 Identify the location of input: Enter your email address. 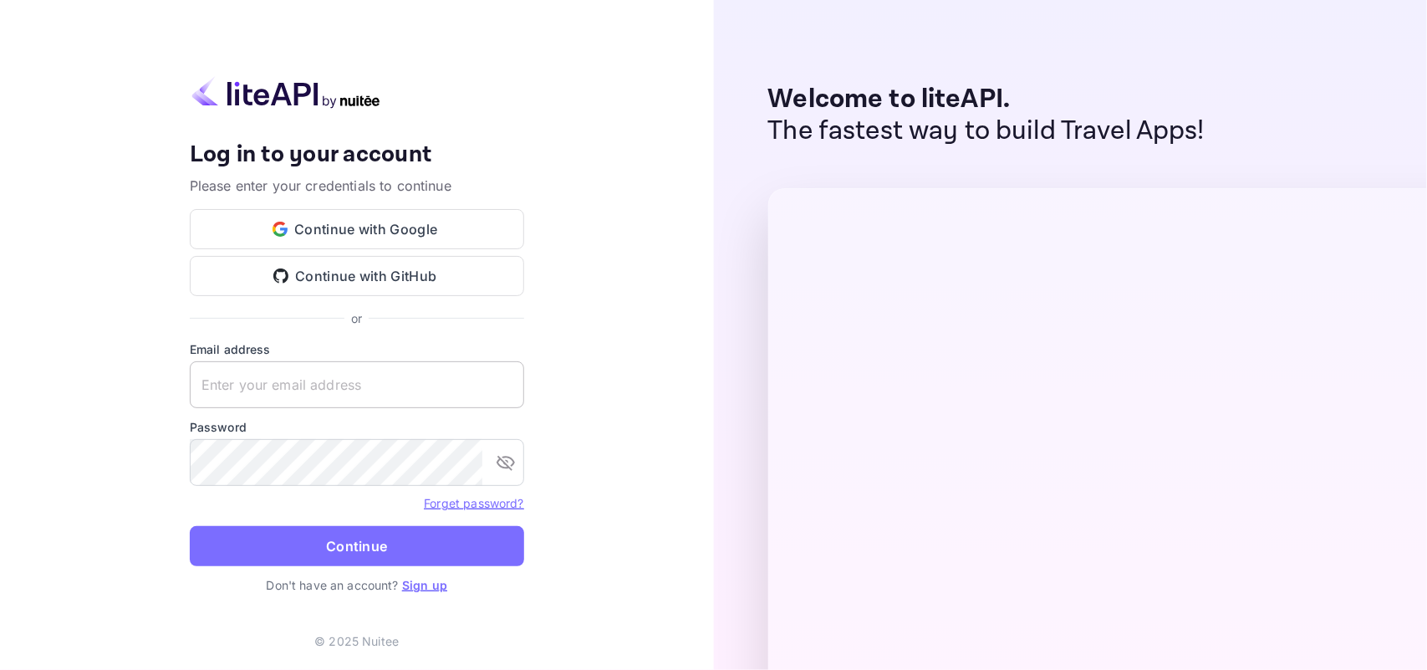
(357, 385).